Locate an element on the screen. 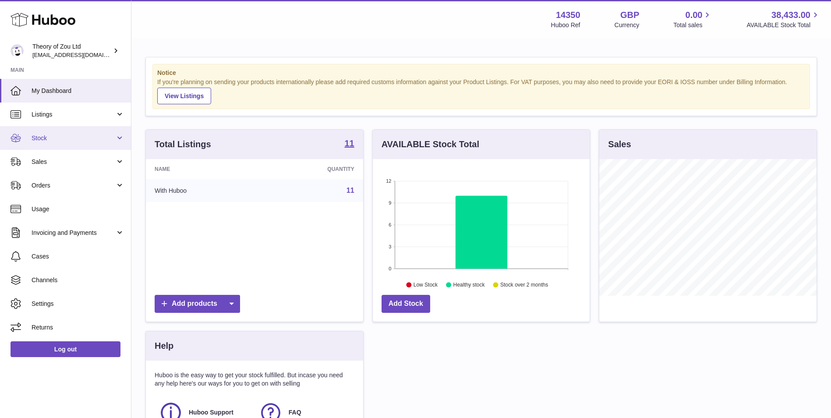 The width and height of the screenshot is (831, 418). text: Healthy stock is located at coordinates (469, 285).